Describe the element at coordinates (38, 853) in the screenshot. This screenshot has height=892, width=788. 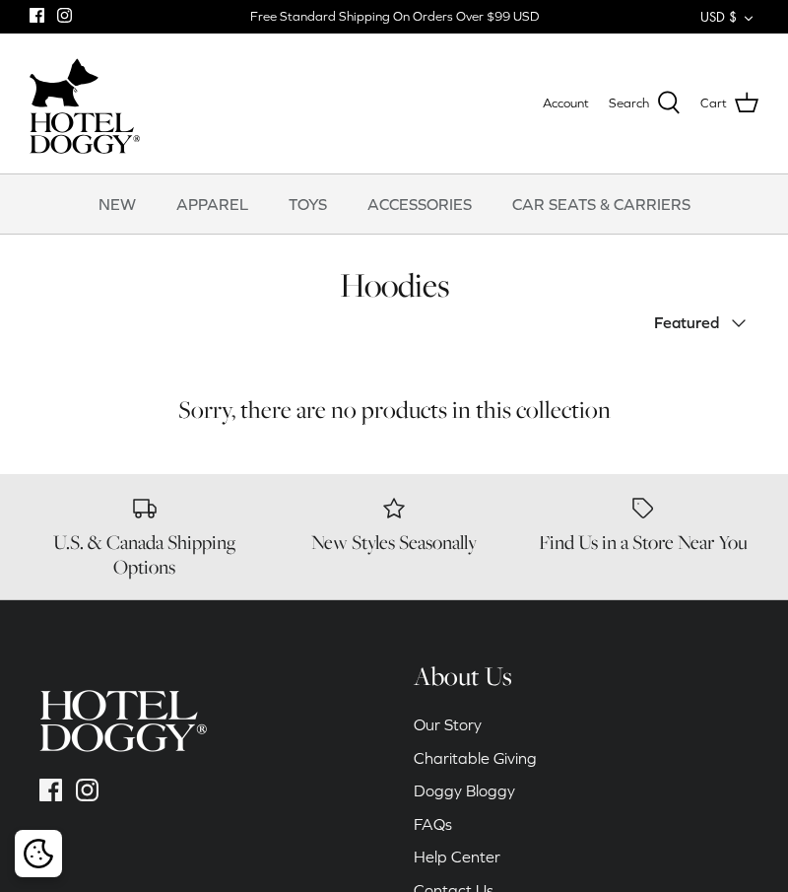
I see `div: Cookie policy` at that location.